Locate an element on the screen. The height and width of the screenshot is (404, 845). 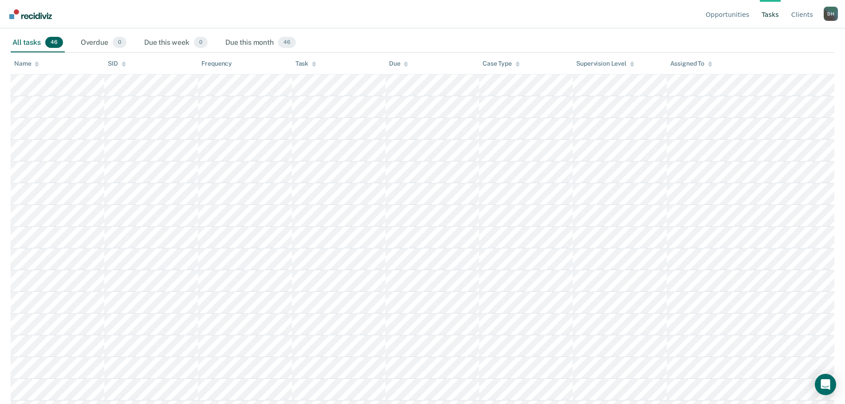
div: D H is located at coordinates (831, 14).